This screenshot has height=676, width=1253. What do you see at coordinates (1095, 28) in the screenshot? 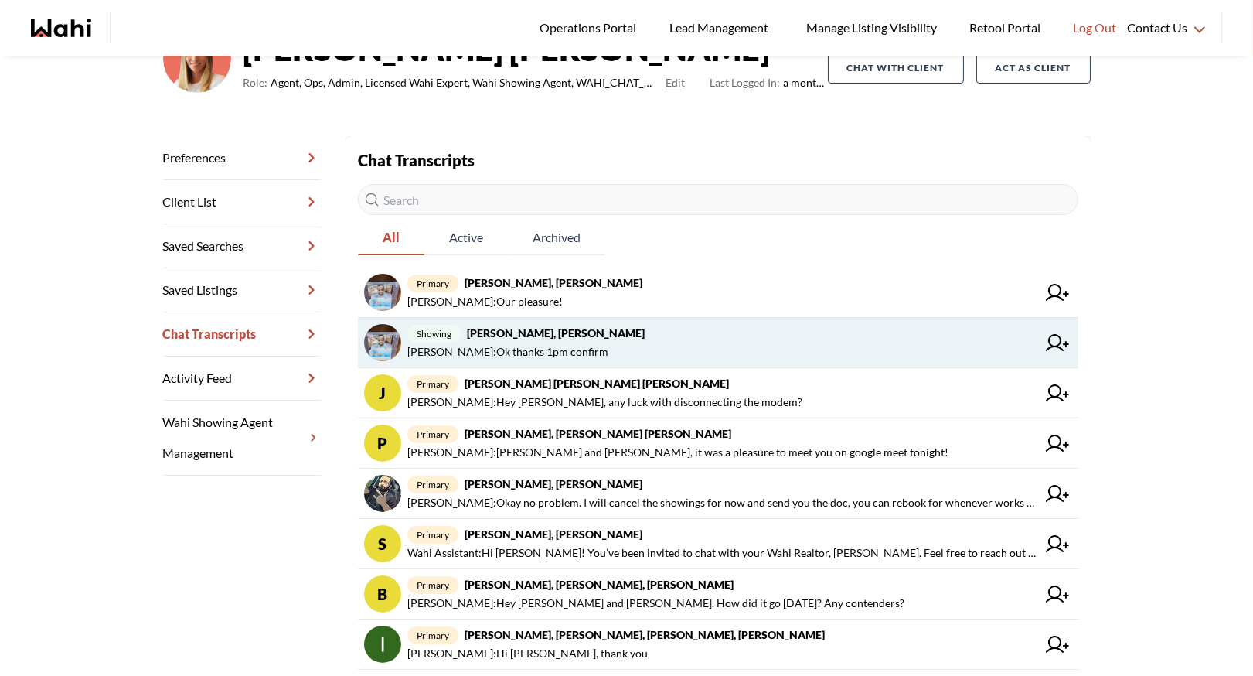
I see `span: Log Out` at bounding box center [1095, 28].